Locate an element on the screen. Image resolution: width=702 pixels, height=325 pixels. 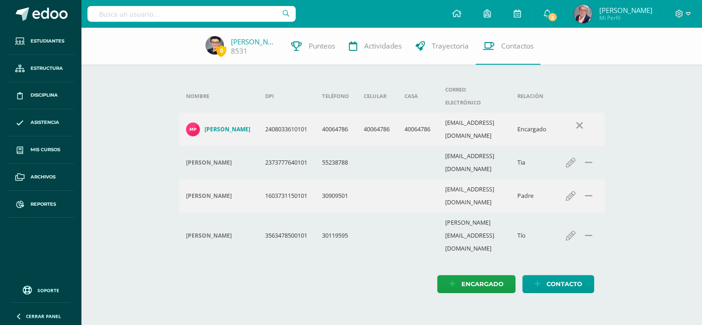
a: Punteos is located at coordinates (313, 46).